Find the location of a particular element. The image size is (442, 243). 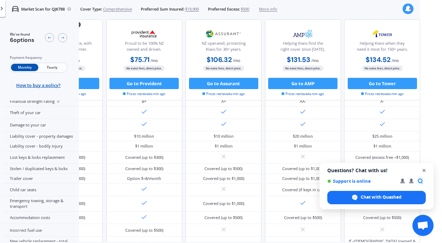

button: Go to AMP is located at coordinates (303, 83).